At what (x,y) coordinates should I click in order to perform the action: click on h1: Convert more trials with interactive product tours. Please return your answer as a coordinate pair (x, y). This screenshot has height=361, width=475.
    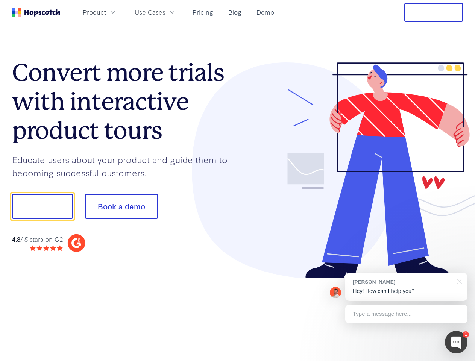
    Looking at the image, I should click on (125, 102).